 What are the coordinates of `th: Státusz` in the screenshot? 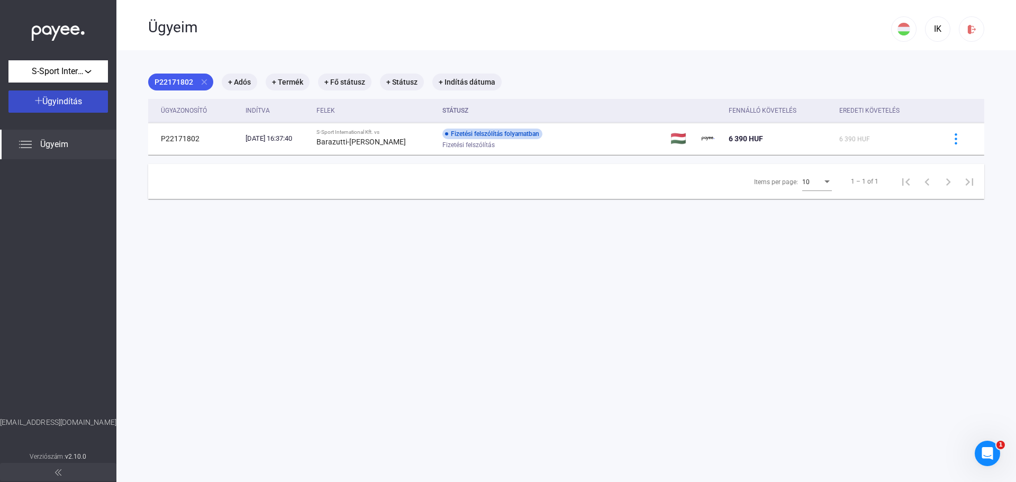 It's located at (552, 111).